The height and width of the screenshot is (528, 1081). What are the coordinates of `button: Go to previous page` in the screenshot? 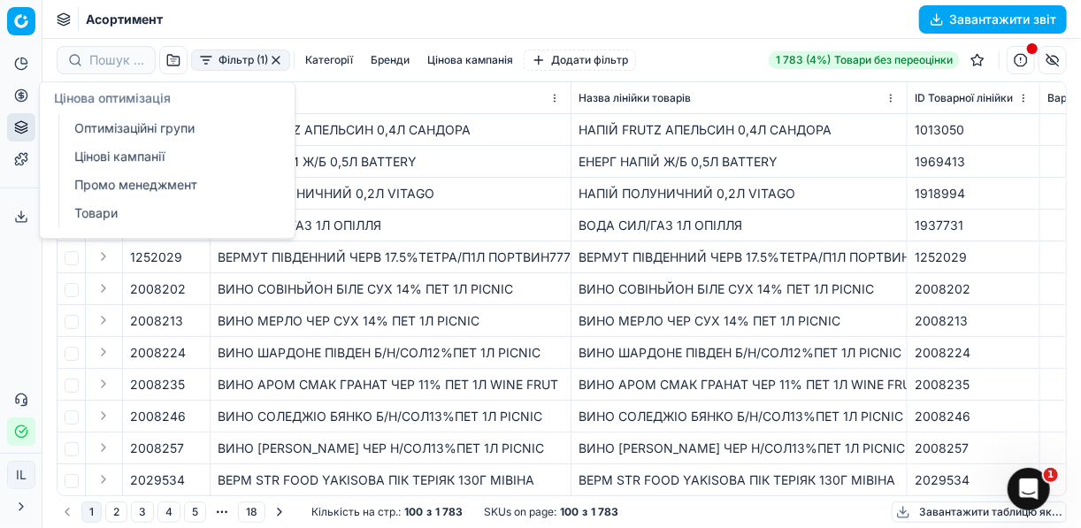 It's located at (67, 512).